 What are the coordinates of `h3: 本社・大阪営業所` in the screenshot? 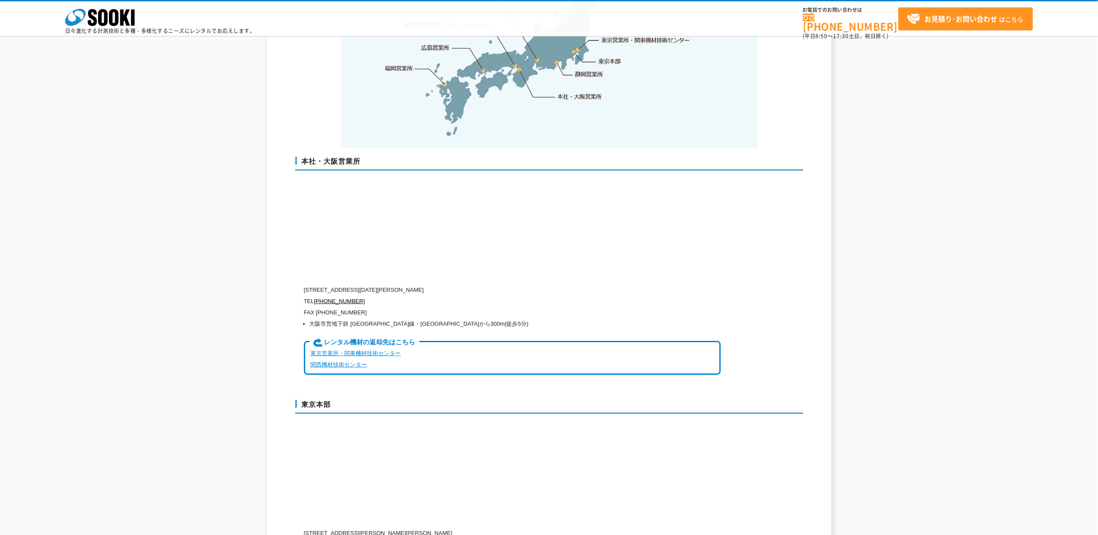 It's located at (549, 164).